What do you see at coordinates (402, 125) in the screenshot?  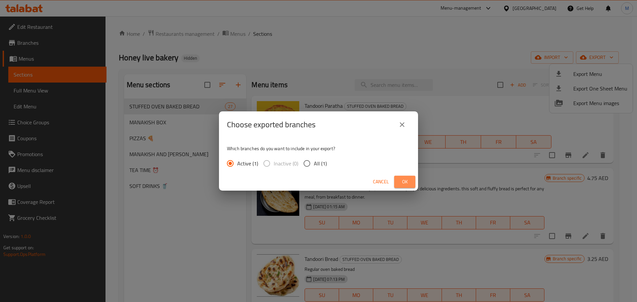 I see `button: close` at bounding box center [402, 125].